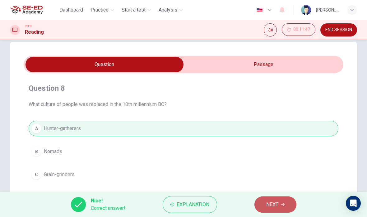 This screenshot has height=217, width=367. Describe the element at coordinates (193, 204) in the screenshot. I see `span: Explanation` at that location.